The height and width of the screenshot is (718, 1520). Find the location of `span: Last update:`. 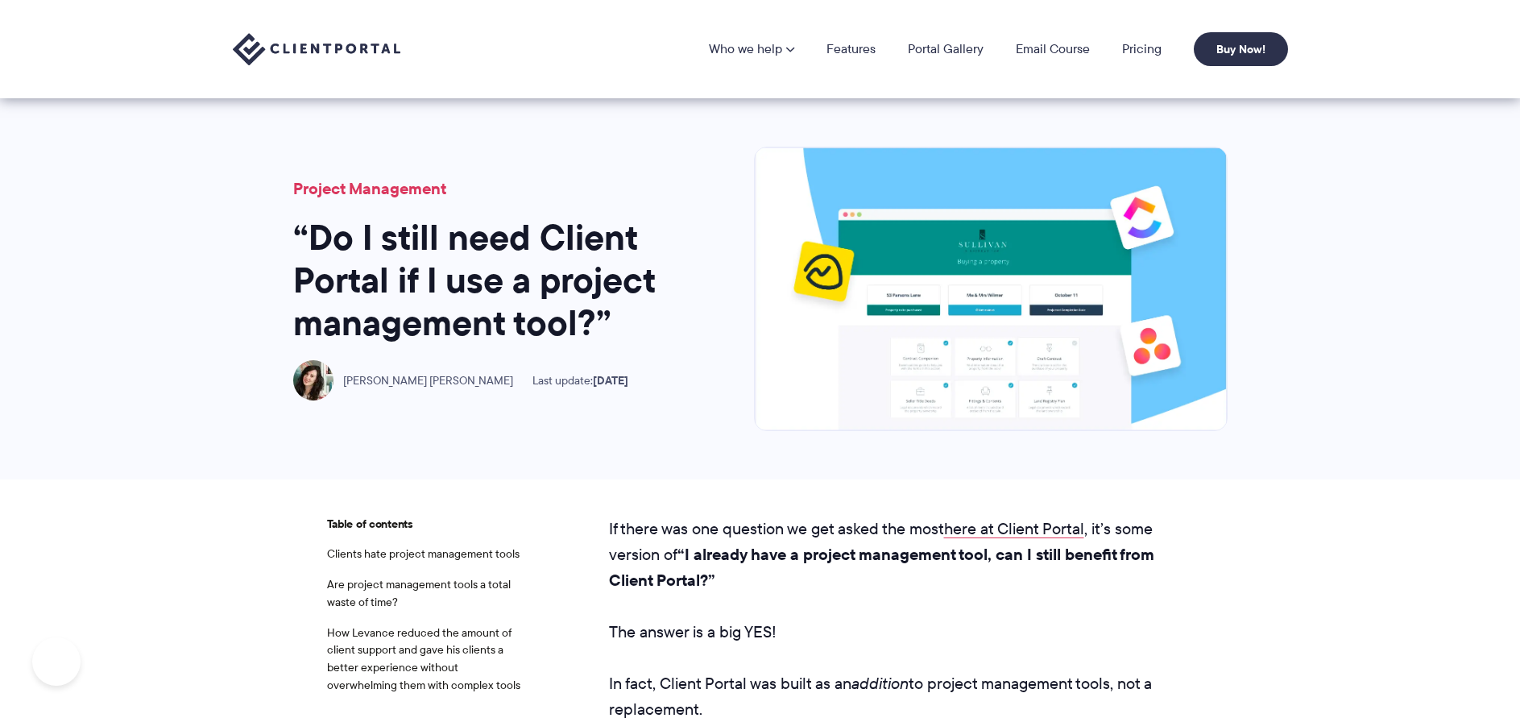

span: Last update: is located at coordinates (580, 380).